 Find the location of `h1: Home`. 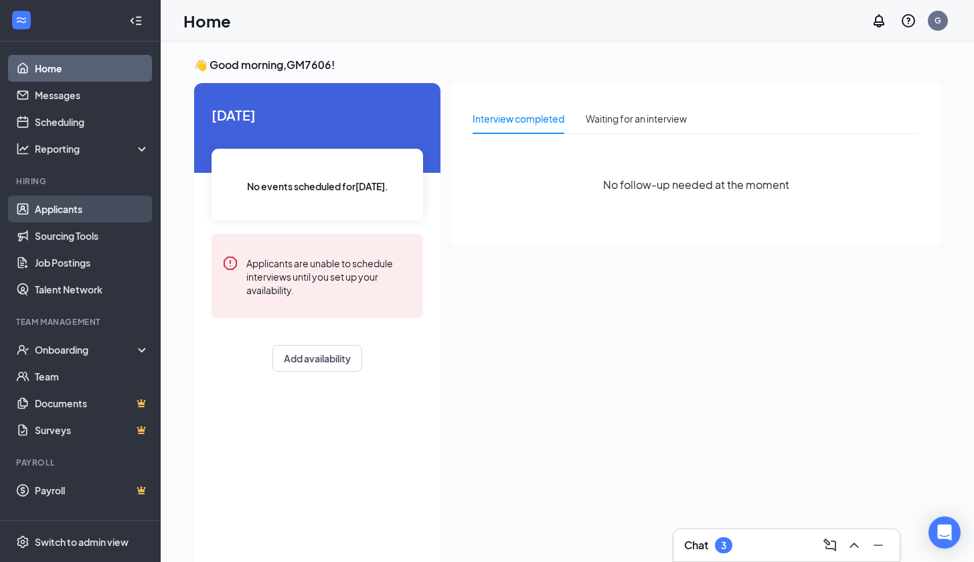

h1: Home is located at coordinates (207, 21).